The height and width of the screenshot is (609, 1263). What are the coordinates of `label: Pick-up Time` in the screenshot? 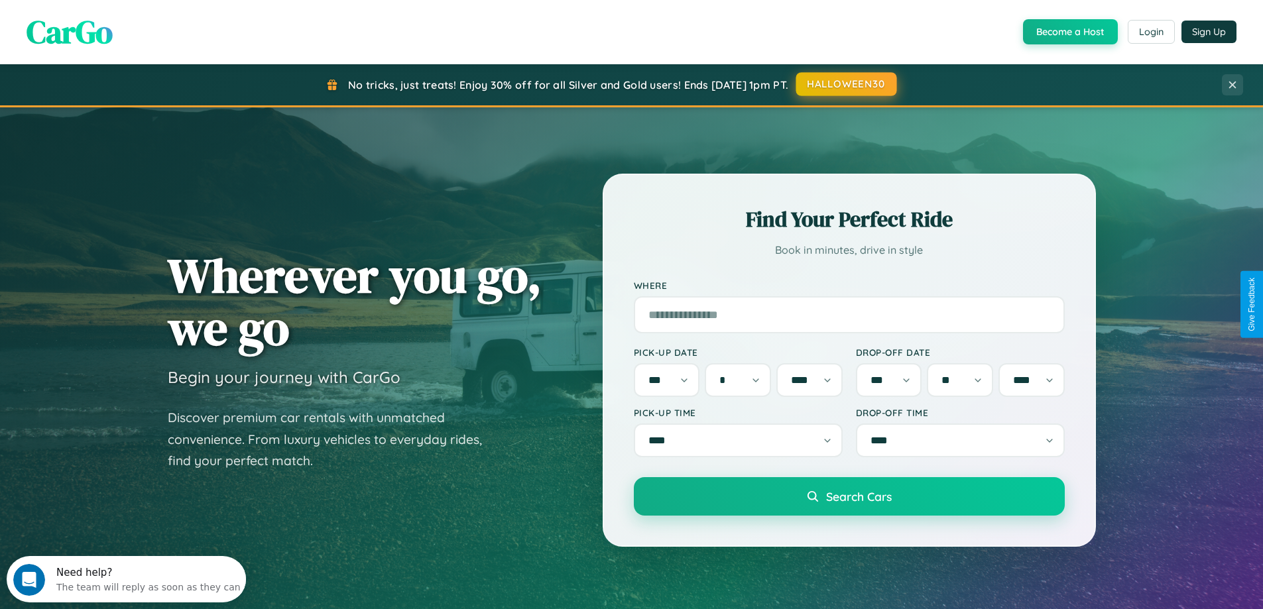 It's located at (738, 413).